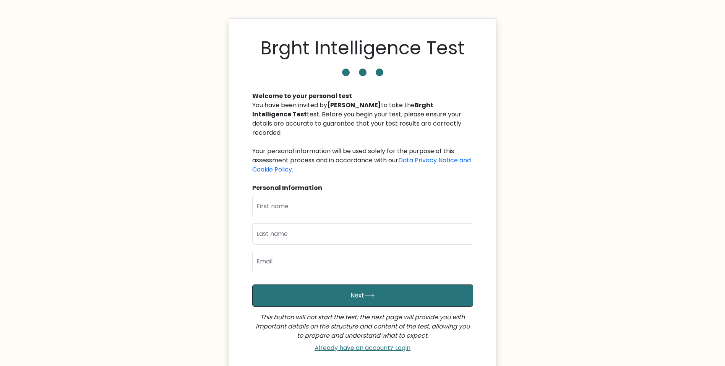  Describe the element at coordinates (363, 295) in the screenshot. I see `button: Next` at that location.